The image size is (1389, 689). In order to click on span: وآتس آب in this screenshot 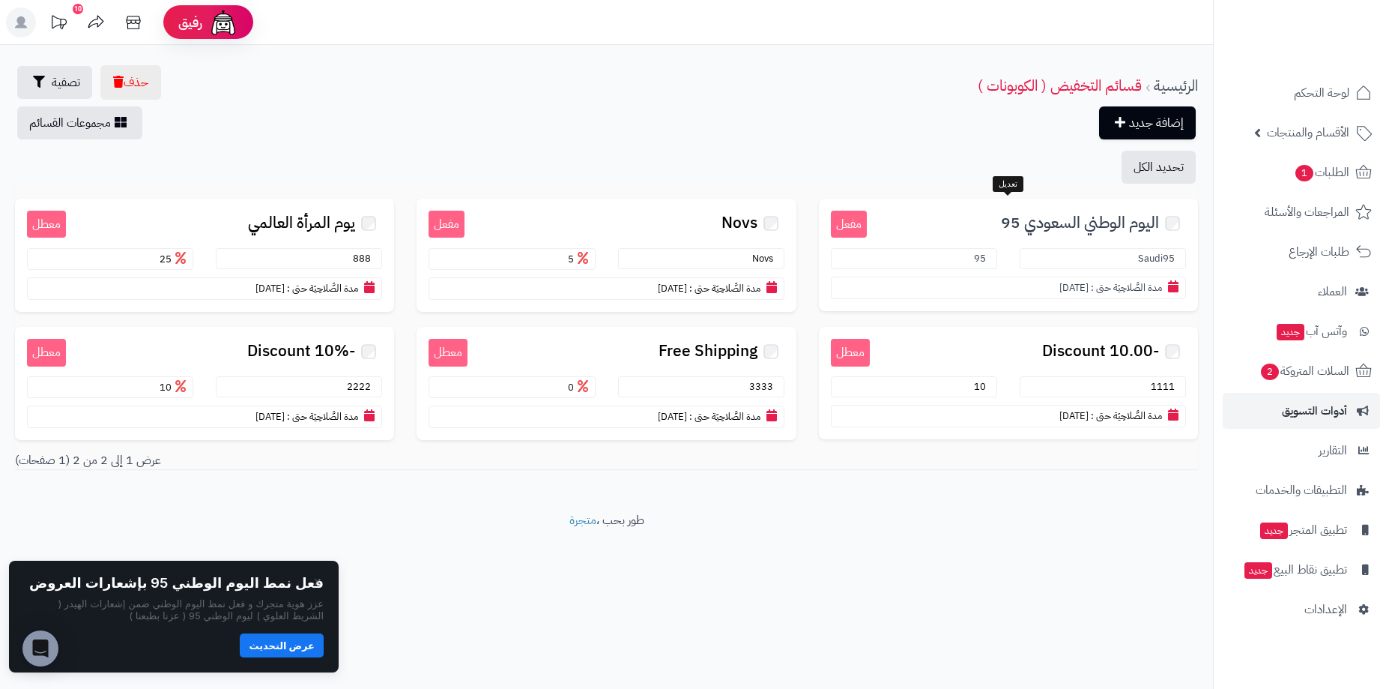, I will do `click(1311, 331)`.